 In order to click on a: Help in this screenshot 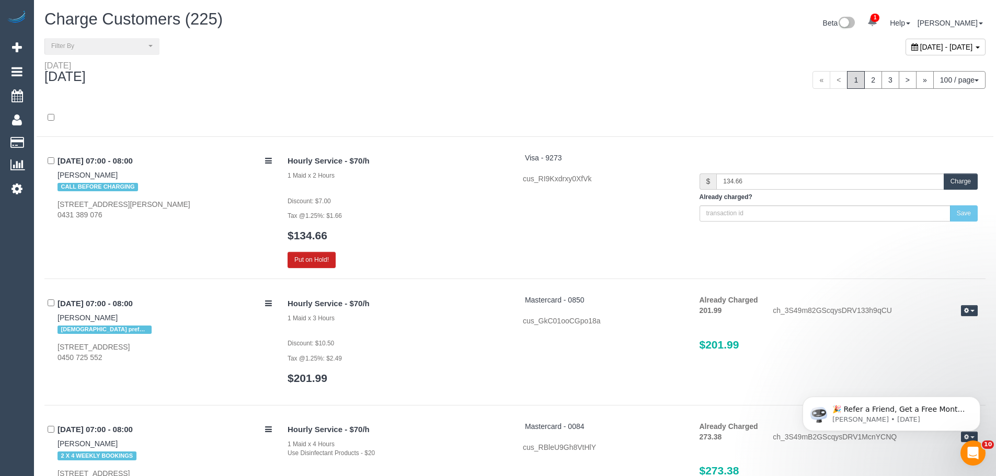, I will do `click(900, 23)`.